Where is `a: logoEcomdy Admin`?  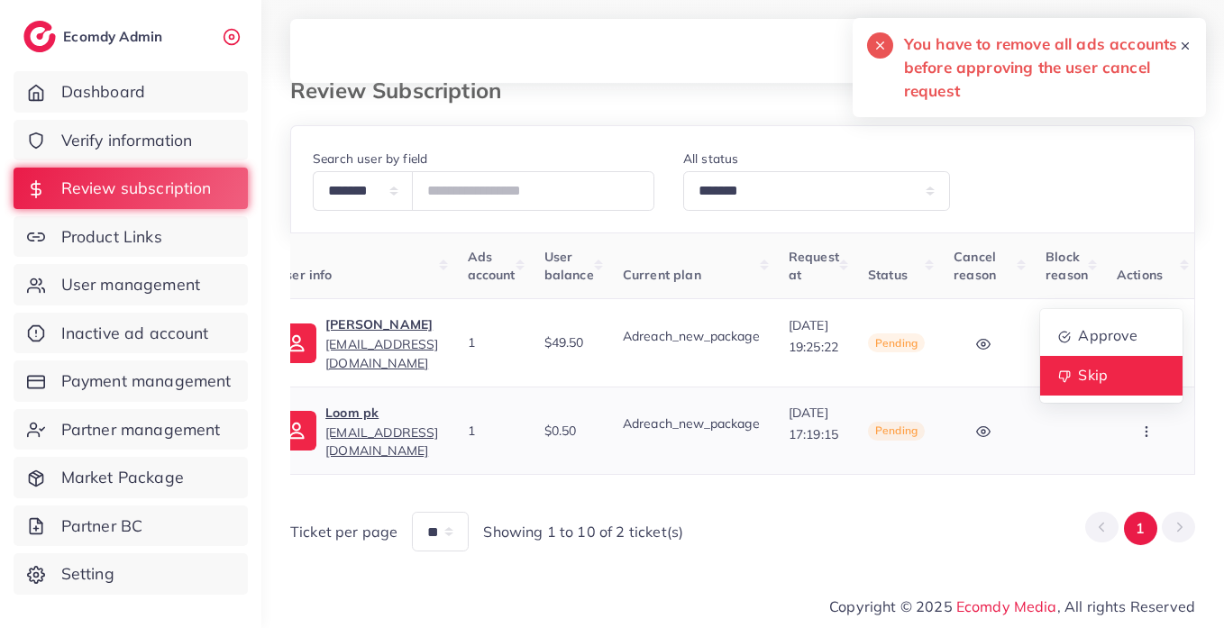 a: logoEcomdy Admin is located at coordinates (95, 36).